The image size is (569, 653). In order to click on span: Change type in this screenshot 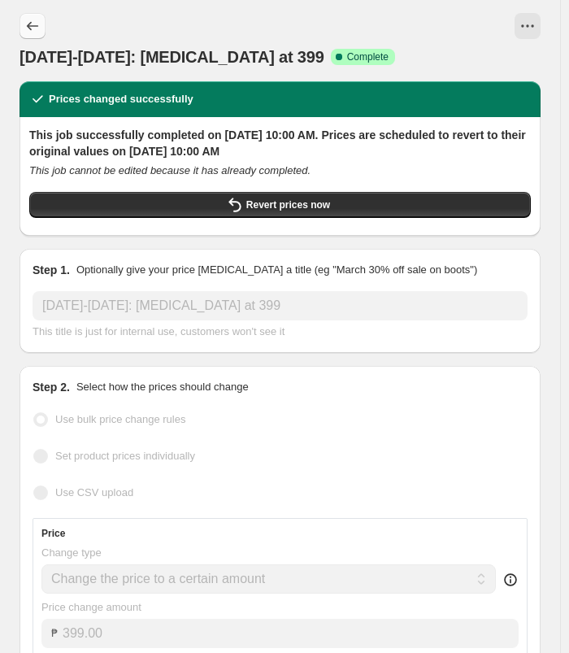, I will do `click(72, 552)`.